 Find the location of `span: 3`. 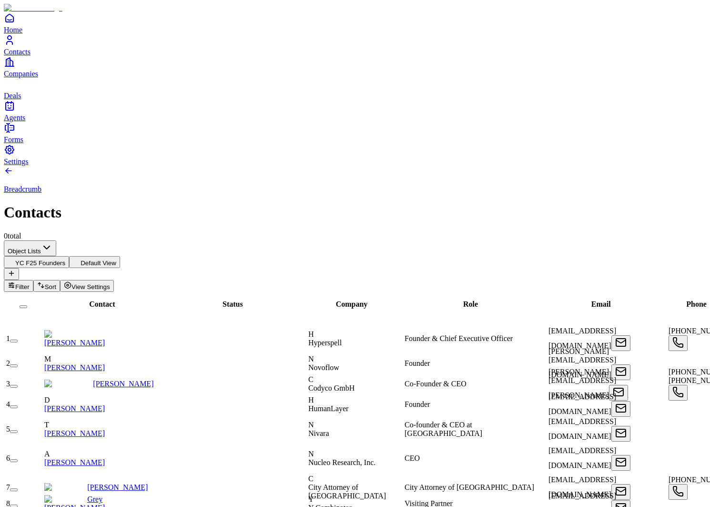

span: 3 is located at coordinates (8, 383).